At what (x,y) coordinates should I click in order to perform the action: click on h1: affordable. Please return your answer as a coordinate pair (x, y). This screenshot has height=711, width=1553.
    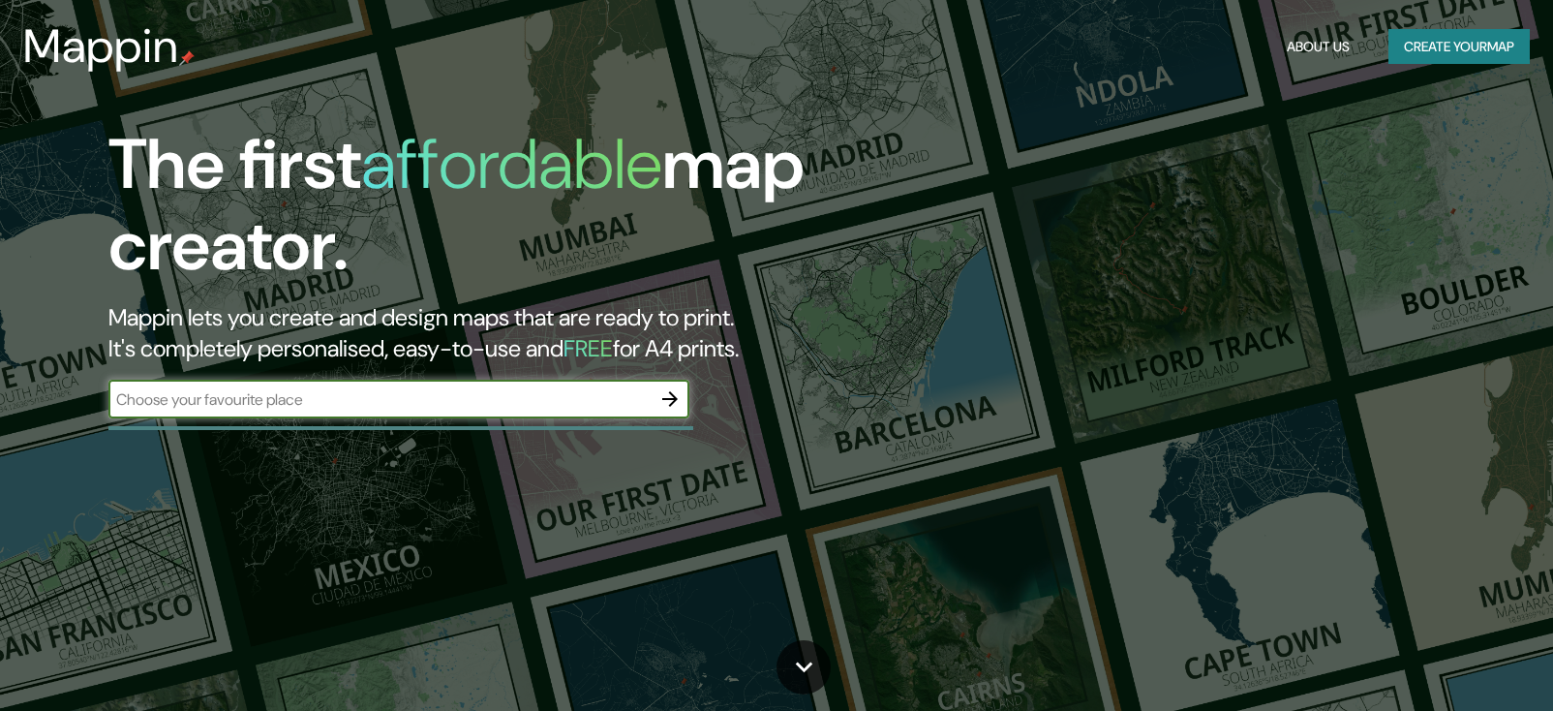
    Looking at the image, I should click on (511, 164).